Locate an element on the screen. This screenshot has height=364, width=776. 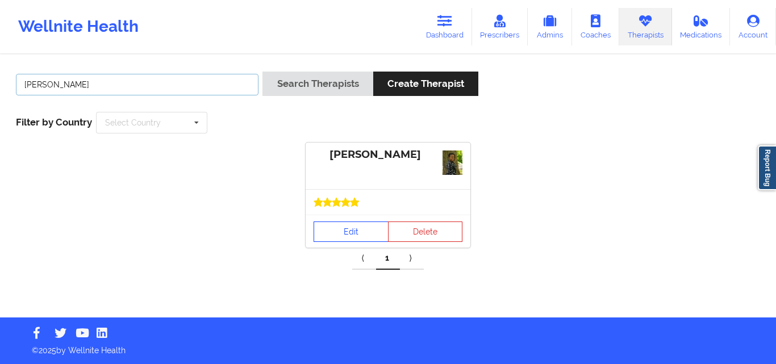
a: Report Bug is located at coordinates (767, 168).